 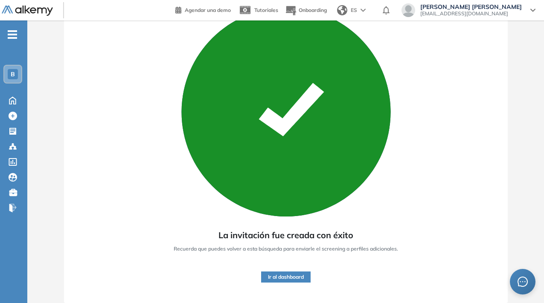 I want to click on span: Tutoriales, so click(x=266, y=10).